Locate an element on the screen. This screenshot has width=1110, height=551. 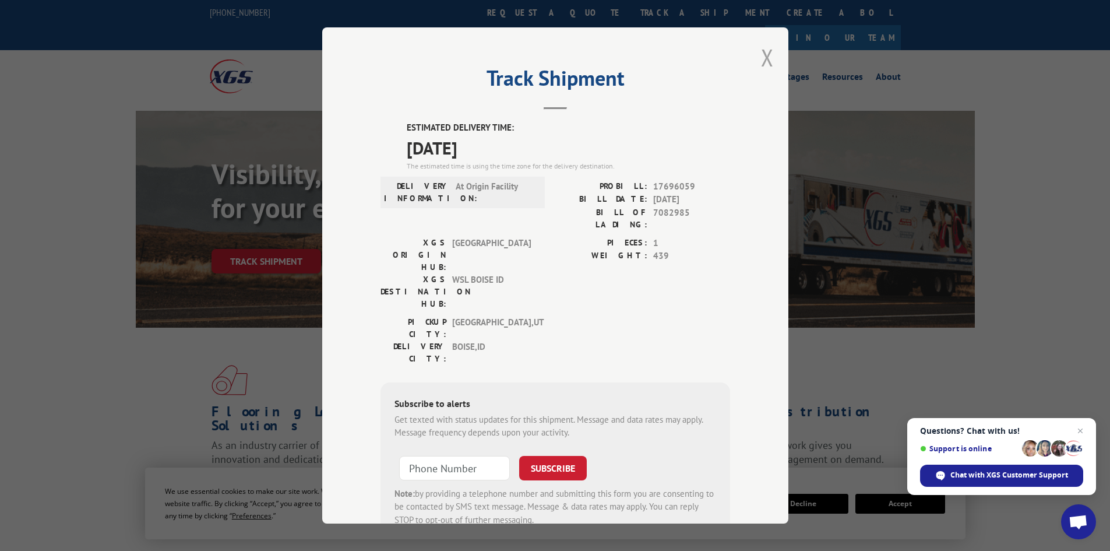
button: SUBSCRIBE is located at coordinates (553, 468).